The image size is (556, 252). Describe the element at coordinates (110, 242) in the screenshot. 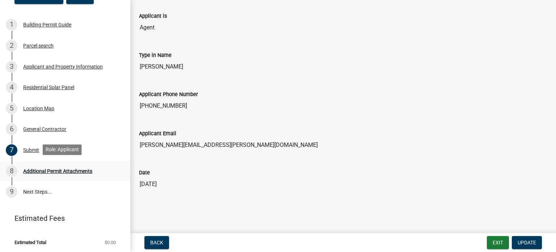

I see `span: $0.00` at that location.